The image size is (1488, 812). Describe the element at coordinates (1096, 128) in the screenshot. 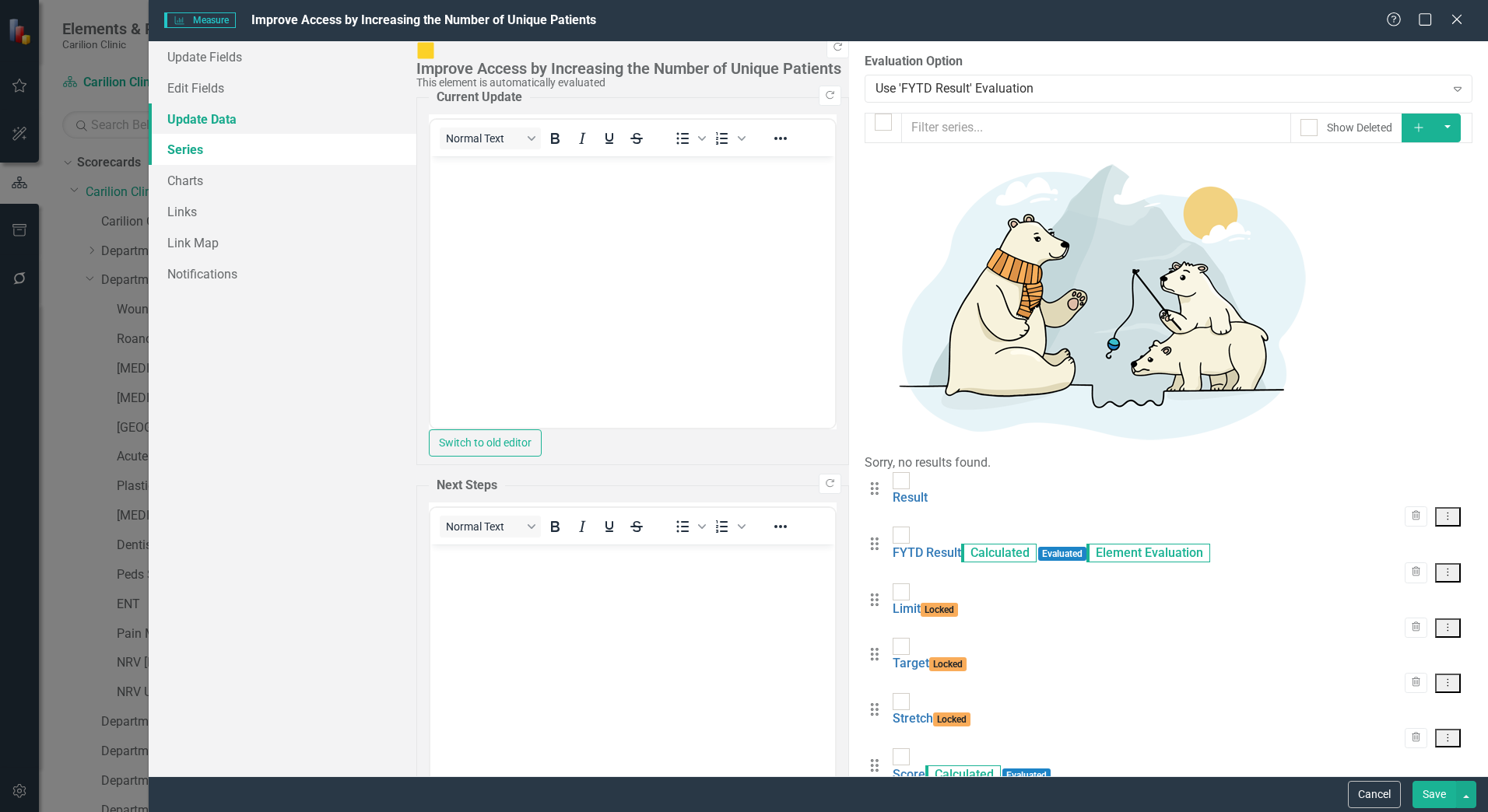

I see `input: Filter series...` at that location.